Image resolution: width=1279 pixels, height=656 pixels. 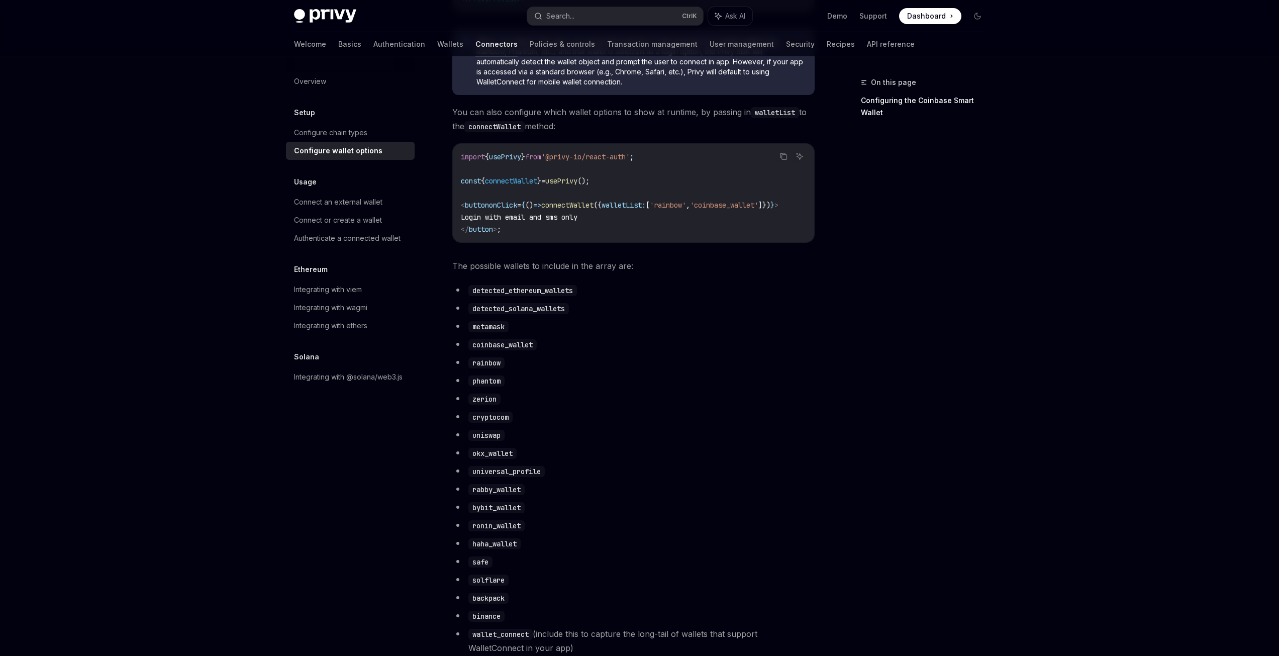 I want to click on code: cryptocom, so click(x=490, y=417).